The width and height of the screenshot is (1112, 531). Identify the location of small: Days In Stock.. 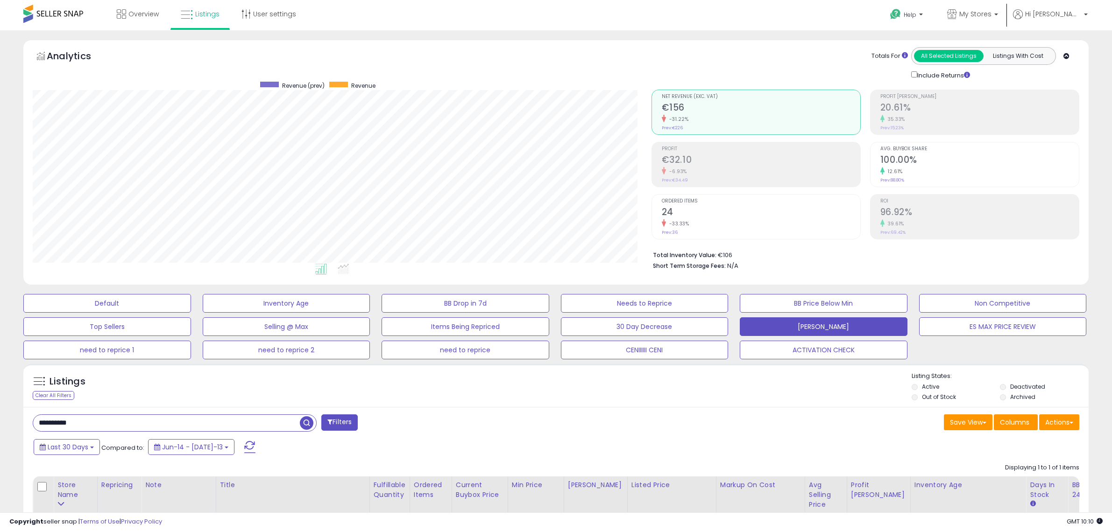
(1032, 504).